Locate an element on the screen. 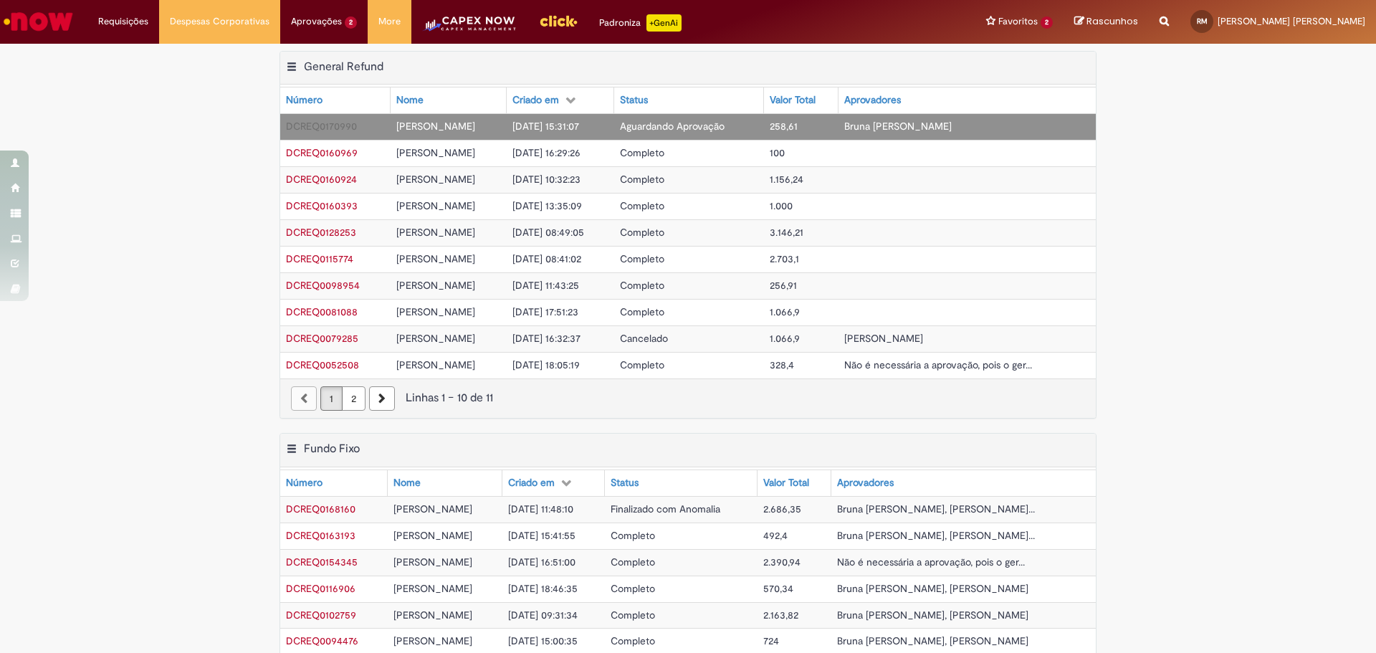 This screenshot has width=1376, height=653. h2: Fundo Fixo is located at coordinates (332, 449).